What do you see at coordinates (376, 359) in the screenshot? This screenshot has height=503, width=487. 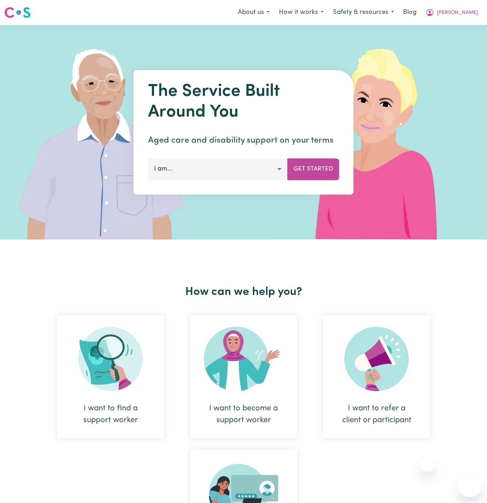 I see `img: Refer` at bounding box center [376, 359].